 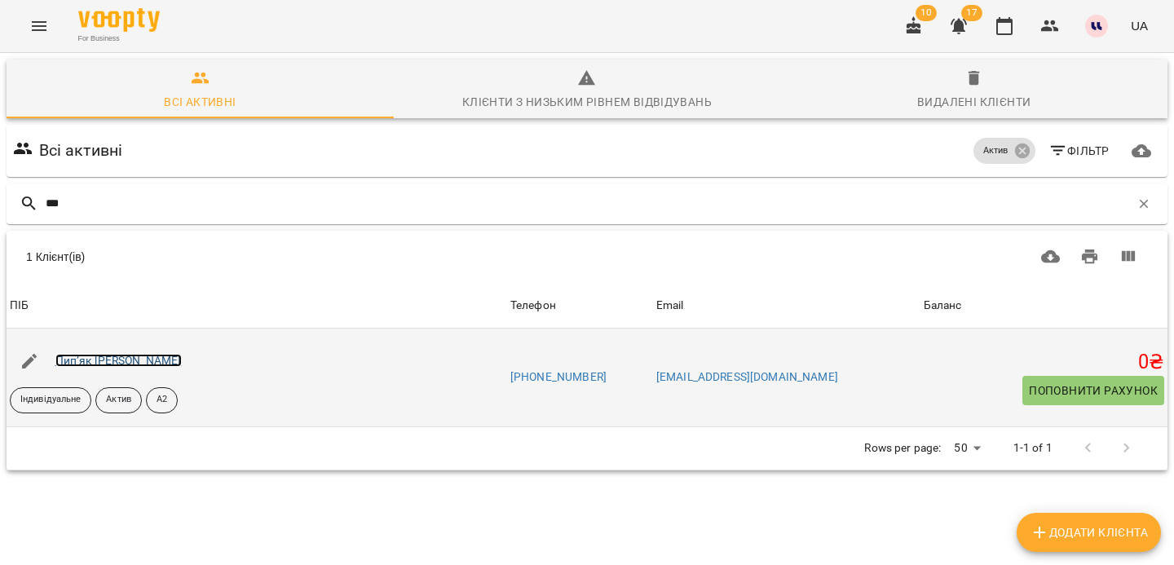 What do you see at coordinates (1128, 257) in the screenshot?
I see `button: Вигляд колонок` at bounding box center [1128, 257].